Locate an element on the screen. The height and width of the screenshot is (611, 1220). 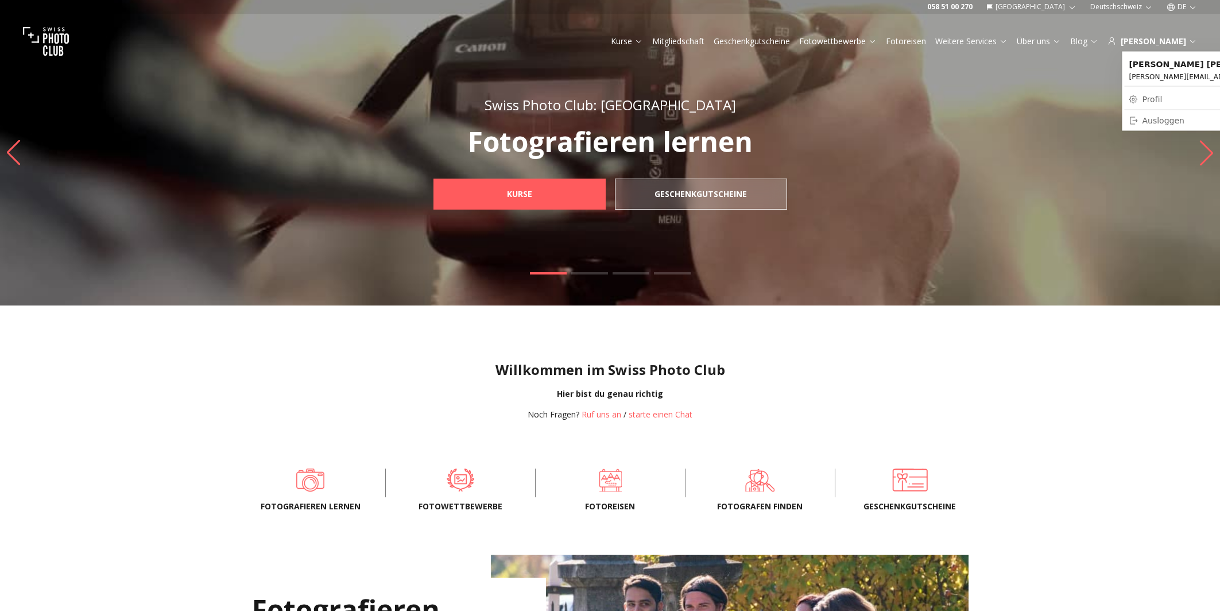
span: Geschenkgutscheine is located at coordinates (910, 506).